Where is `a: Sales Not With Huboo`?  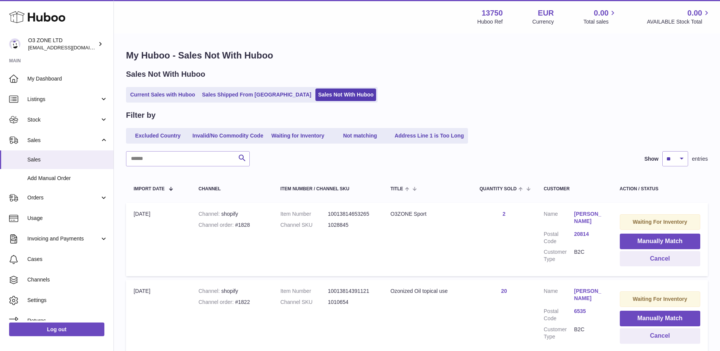
a: Sales Not With Huboo is located at coordinates (346, 94).